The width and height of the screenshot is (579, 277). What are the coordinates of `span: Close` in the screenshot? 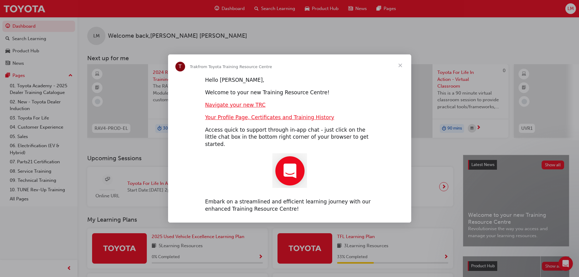 It's located at (400, 65).